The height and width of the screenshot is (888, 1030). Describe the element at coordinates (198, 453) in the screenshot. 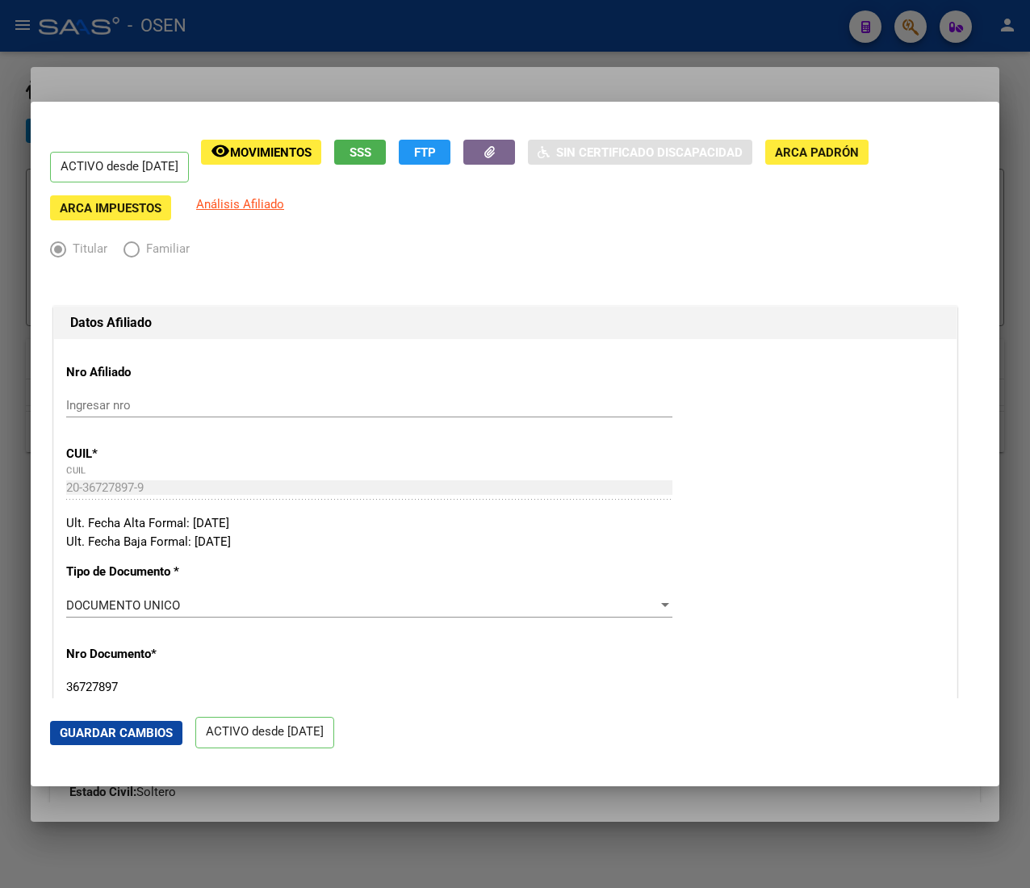

I see `p: CUIL` at that location.